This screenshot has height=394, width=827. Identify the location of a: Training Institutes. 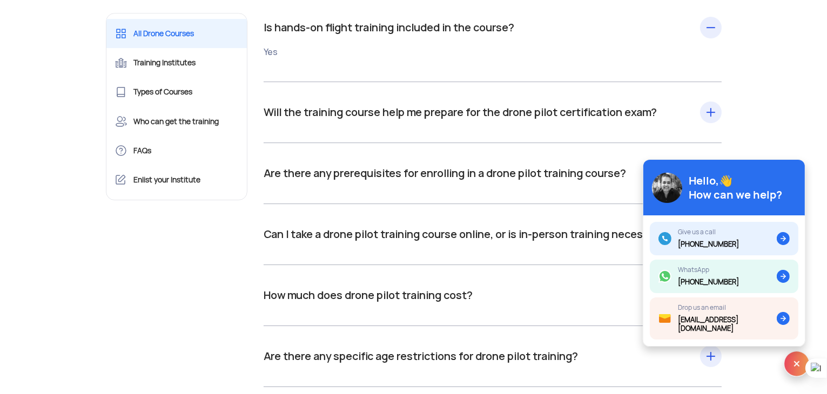
(177, 63).